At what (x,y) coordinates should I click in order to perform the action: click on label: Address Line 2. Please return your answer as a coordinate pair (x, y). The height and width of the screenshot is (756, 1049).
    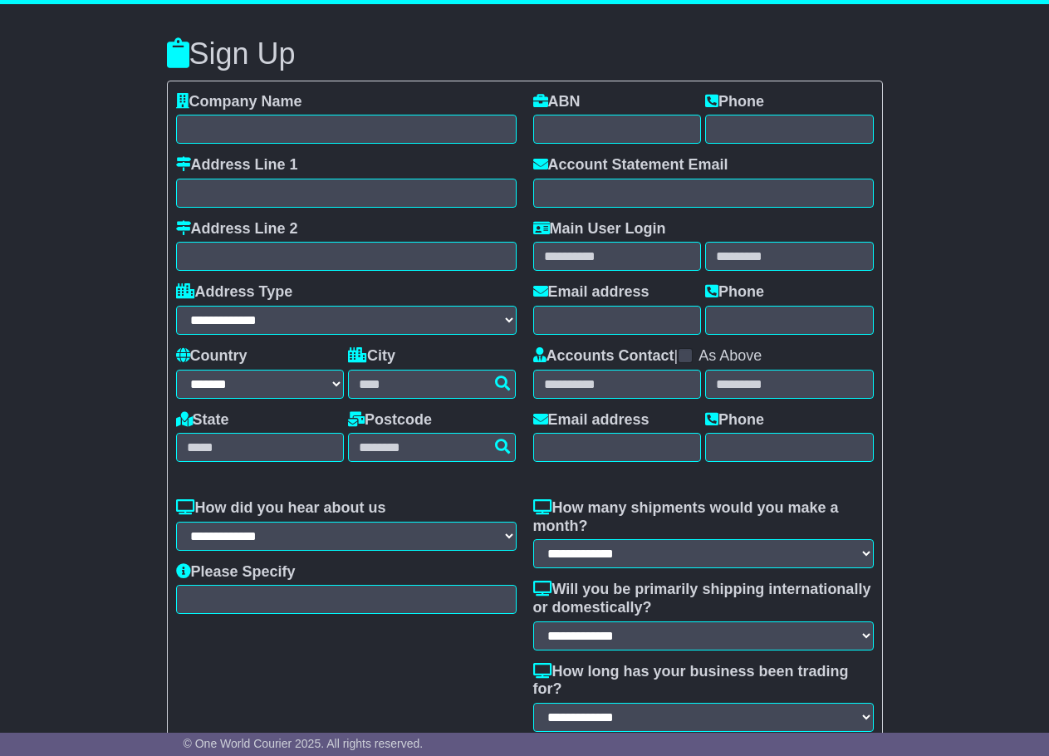
    Looking at the image, I should click on (237, 229).